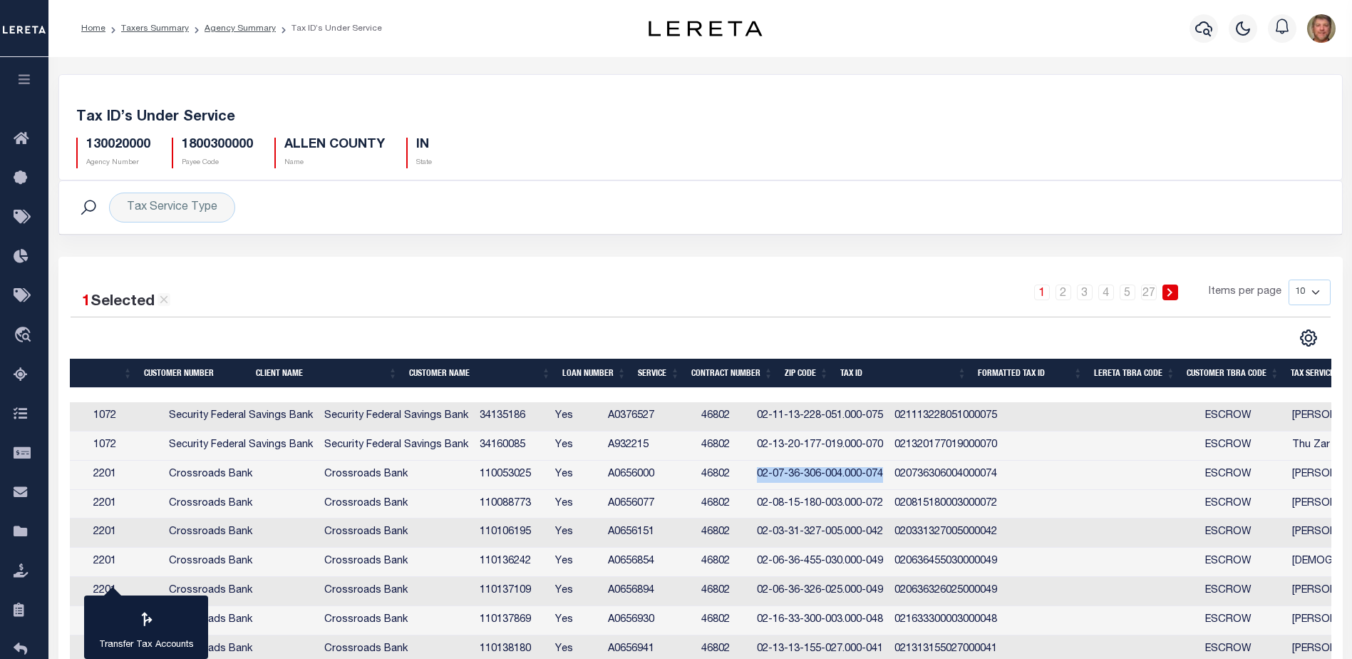 Image resolution: width=1352 pixels, height=659 pixels. Describe the element at coordinates (424, 162) in the screenshot. I see `p: State` at that location.